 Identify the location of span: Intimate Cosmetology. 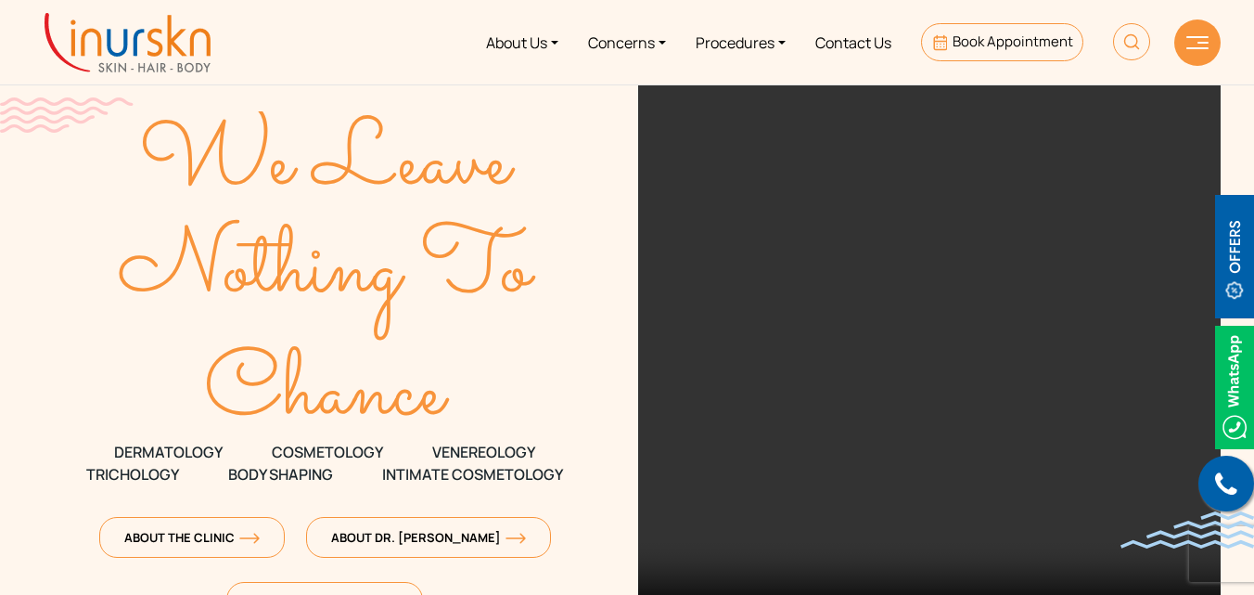
(472, 474).